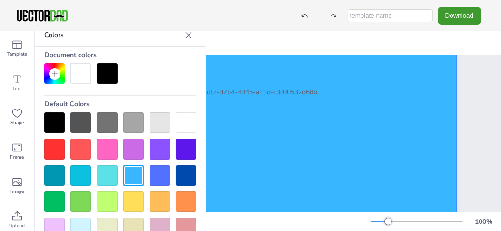  What do you see at coordinates (484, 221) in the screenshot?
I see `div: 100 %` at bounding box center [484, 221].